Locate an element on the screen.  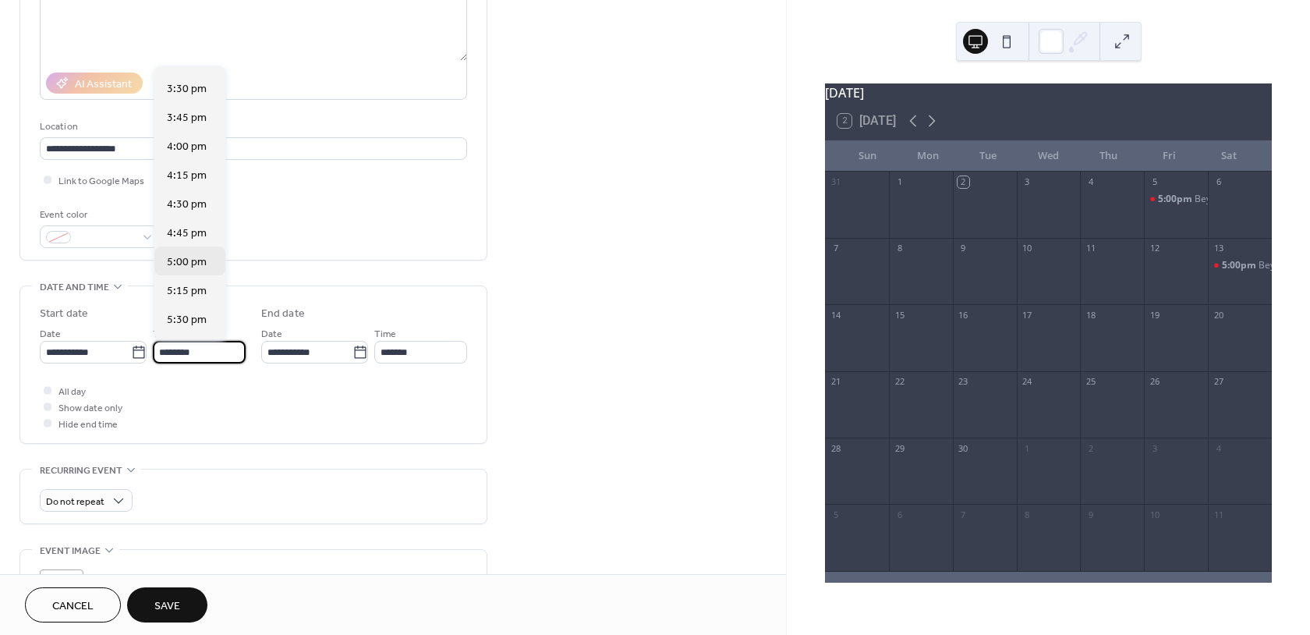
span: 4:30 pm is located at coordinates (186, 204).